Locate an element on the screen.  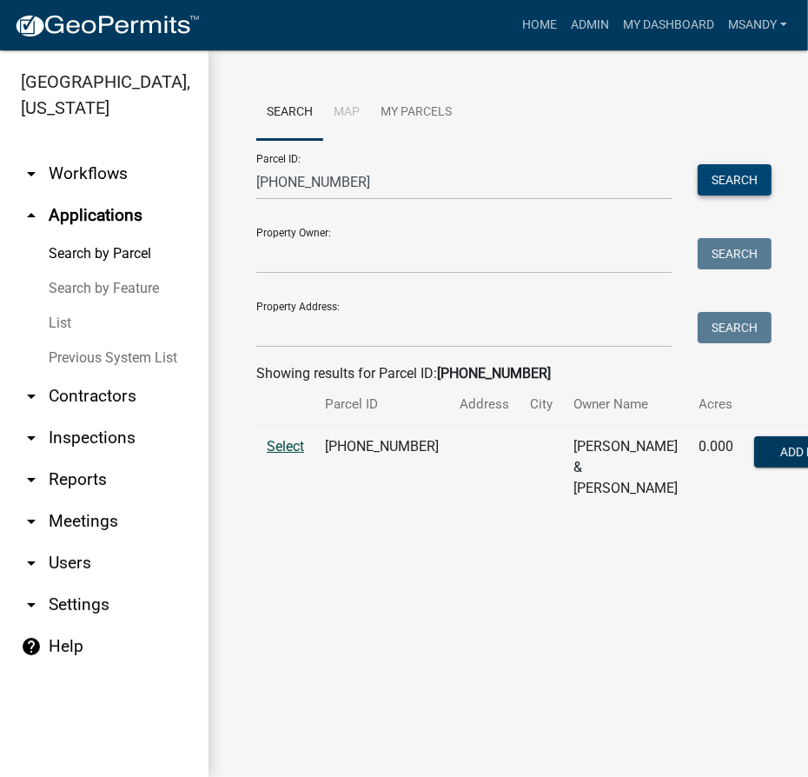
th: Owner Name is located at coordinates (626, 404).